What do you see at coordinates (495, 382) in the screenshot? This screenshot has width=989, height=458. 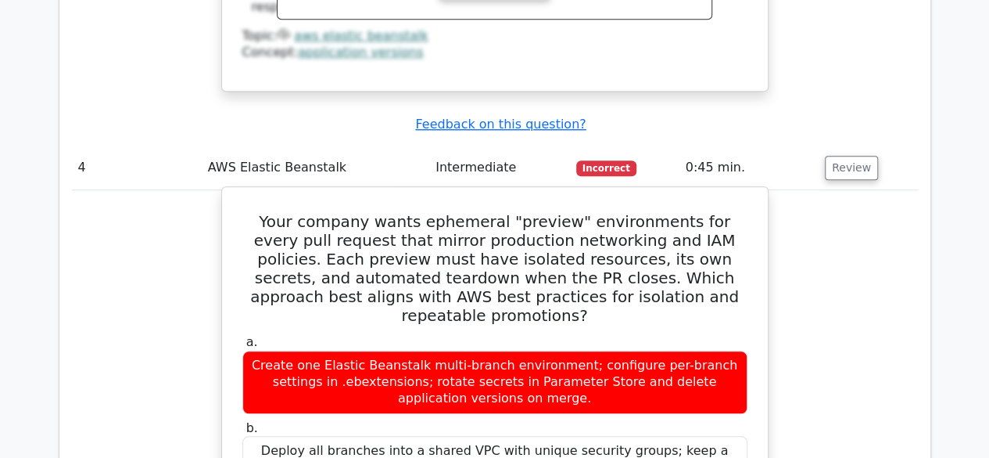 I see `div: Create one Elastic Beanstalk multi-branch environment; configure per-branch settings in .ebextens...` at bounding box center [495, 382].